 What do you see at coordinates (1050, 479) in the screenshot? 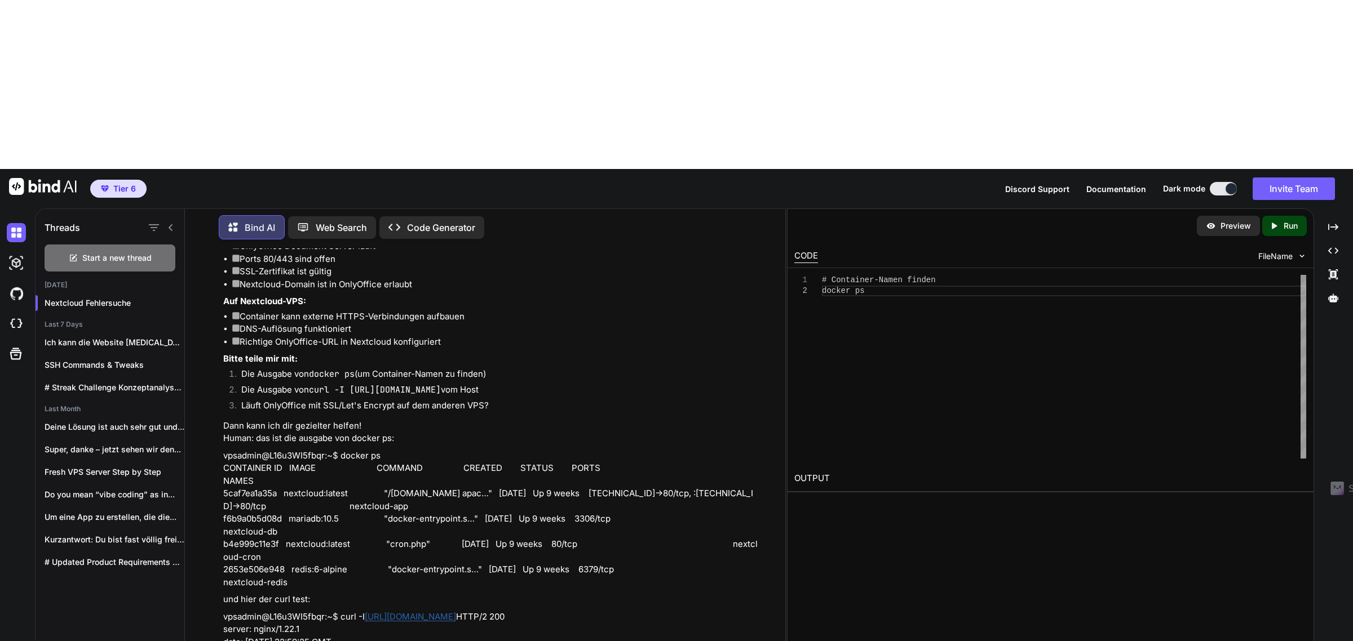
I see `h2: OUTPUT` at bounding box center [1050, 479].